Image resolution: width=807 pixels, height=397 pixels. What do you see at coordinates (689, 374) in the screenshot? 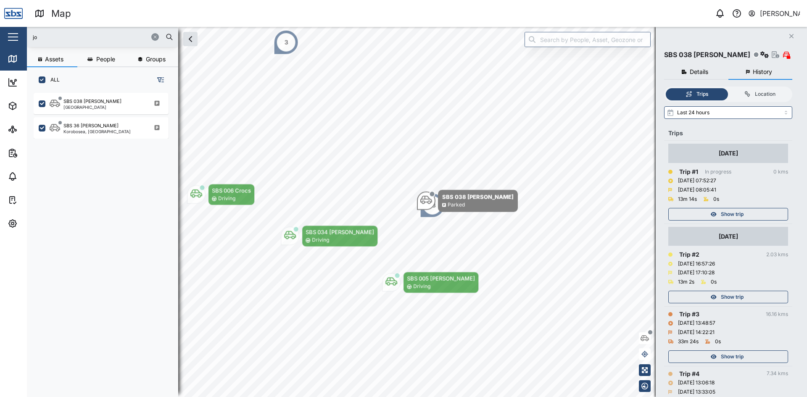
I see `div: Trip # 4` at bounding box center [689, 374].